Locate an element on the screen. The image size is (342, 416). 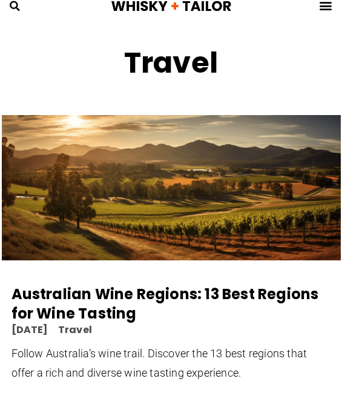
a: Travel is located at coordinates (75, 329).